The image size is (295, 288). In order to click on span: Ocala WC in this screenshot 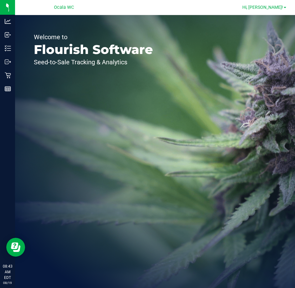, I will do `click(64, 7)`.